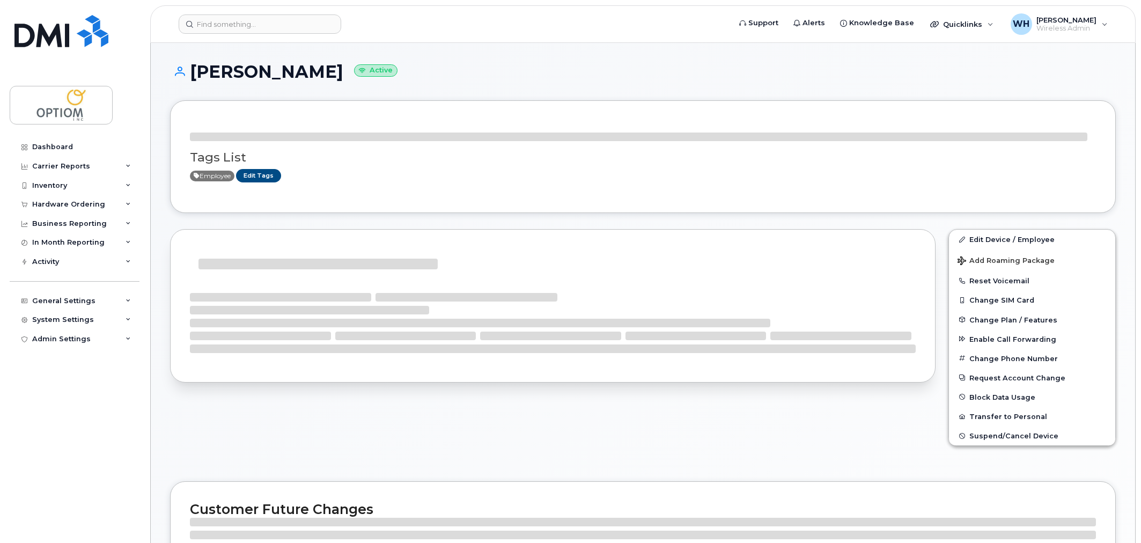 The width and height of the screenshot is (1141, 543). Describe the element at coordinates (1032, 378) in the screenshot. I see `button: Request Account Change` at that location.